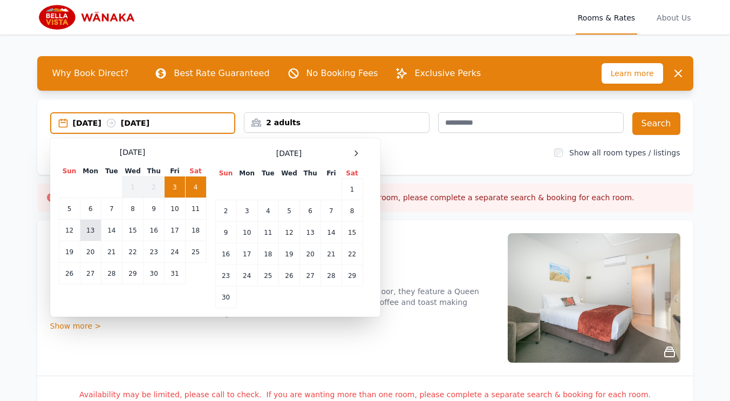 The width and height of the screenshot is (730, 401). Describe the element at coordinates (342, 73) in the screenshot. I see `p: No Booking Fees` at that location.